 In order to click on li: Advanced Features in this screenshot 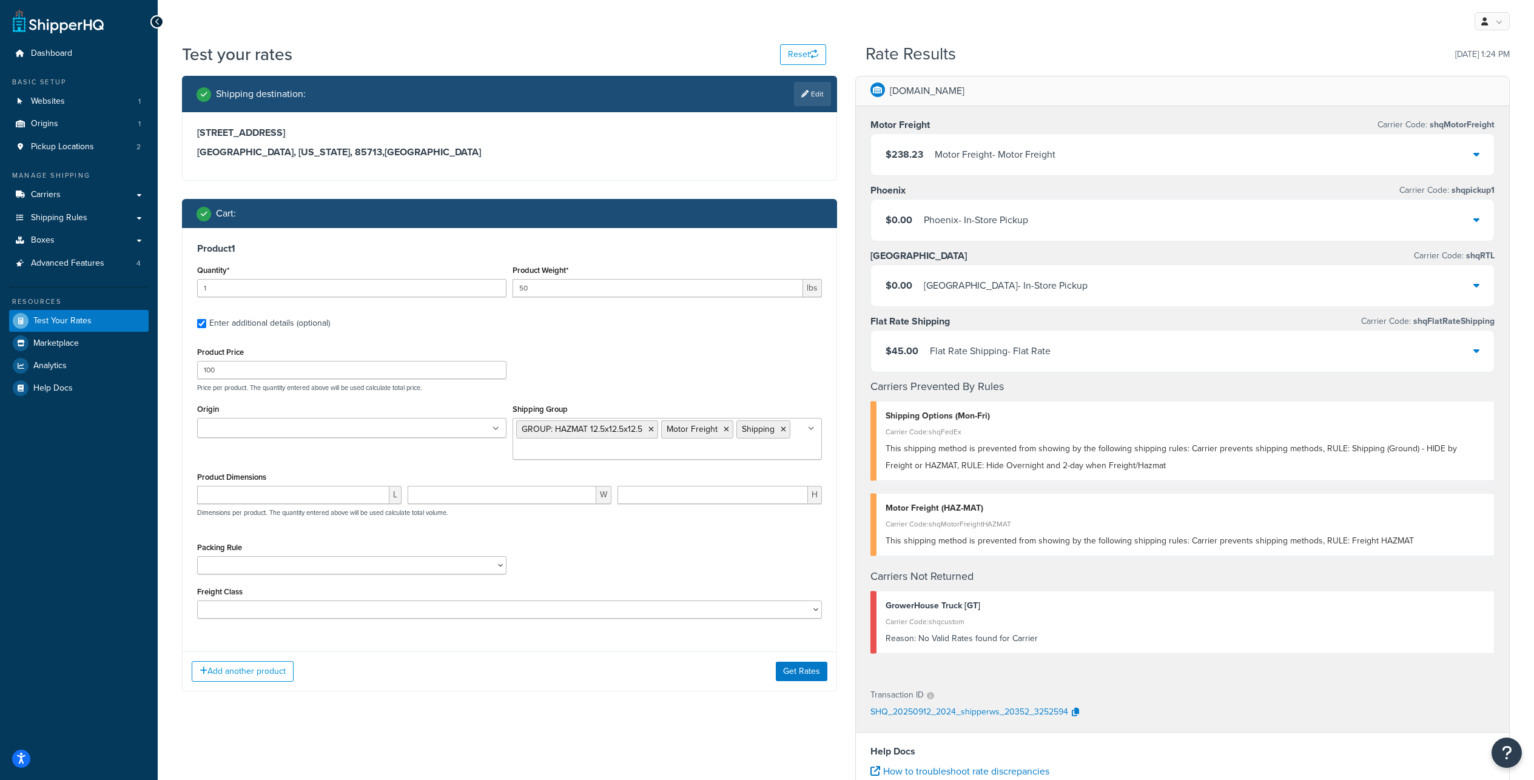, I will do `click(79, 263)`.